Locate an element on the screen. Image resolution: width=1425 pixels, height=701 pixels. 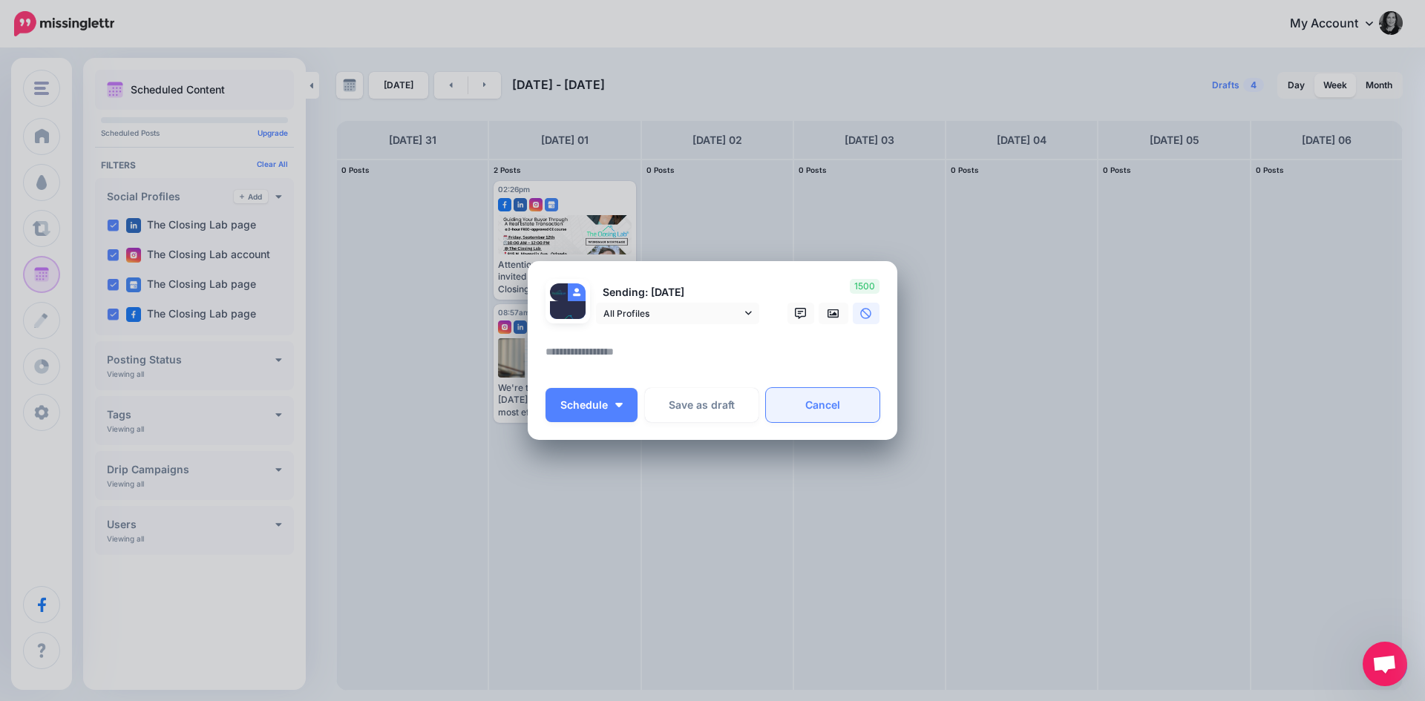
span: 1500 is located at coordinates (865, 286).